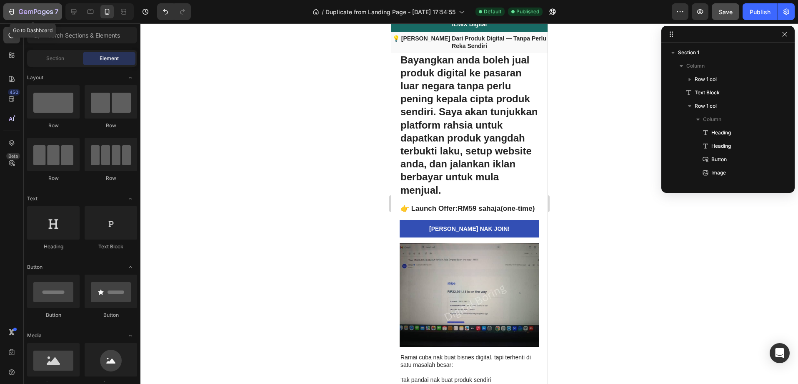 This screenshot has width=798, height=384. I want to click on span: Save, so click(726, 12).